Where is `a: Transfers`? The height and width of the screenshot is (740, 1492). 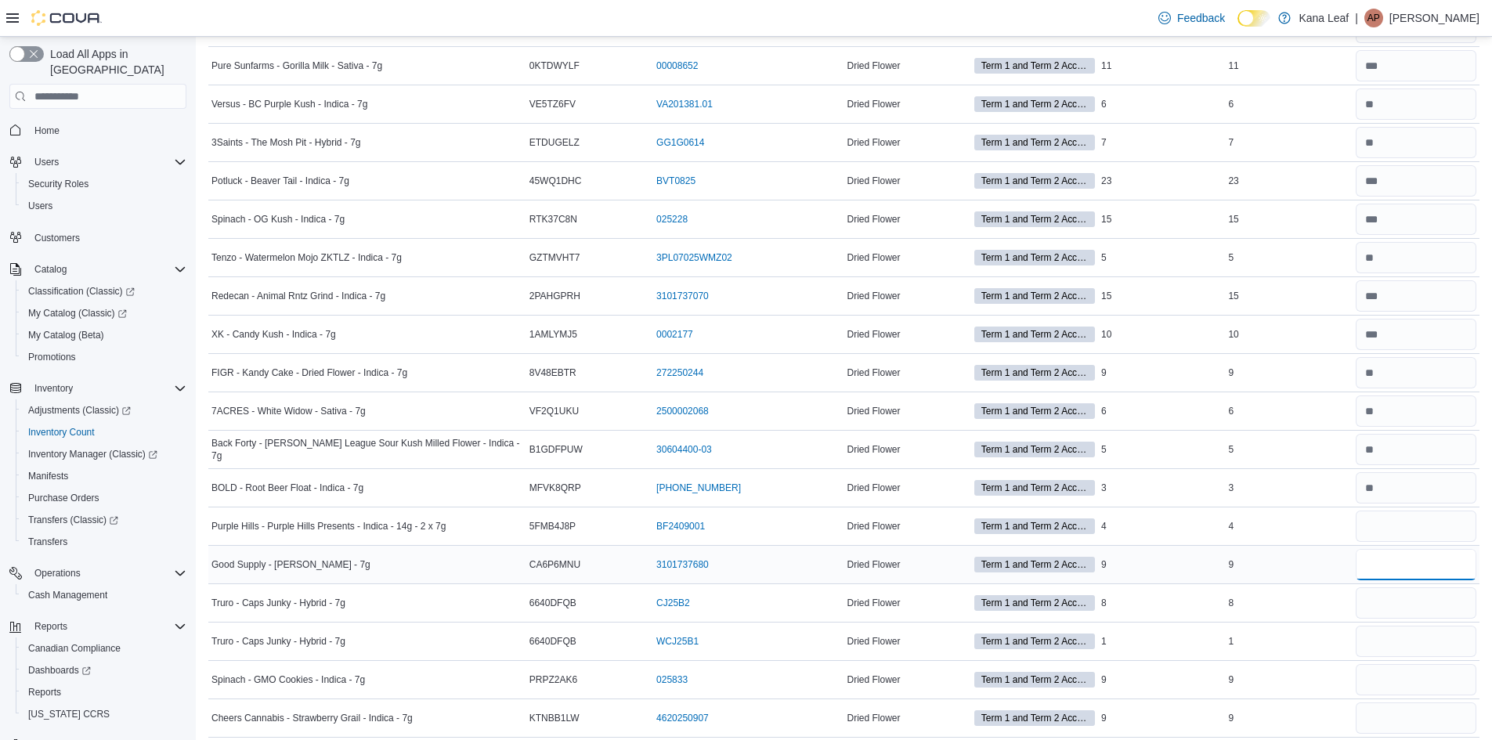
a: Transfers is located at coordinates (48, 542).